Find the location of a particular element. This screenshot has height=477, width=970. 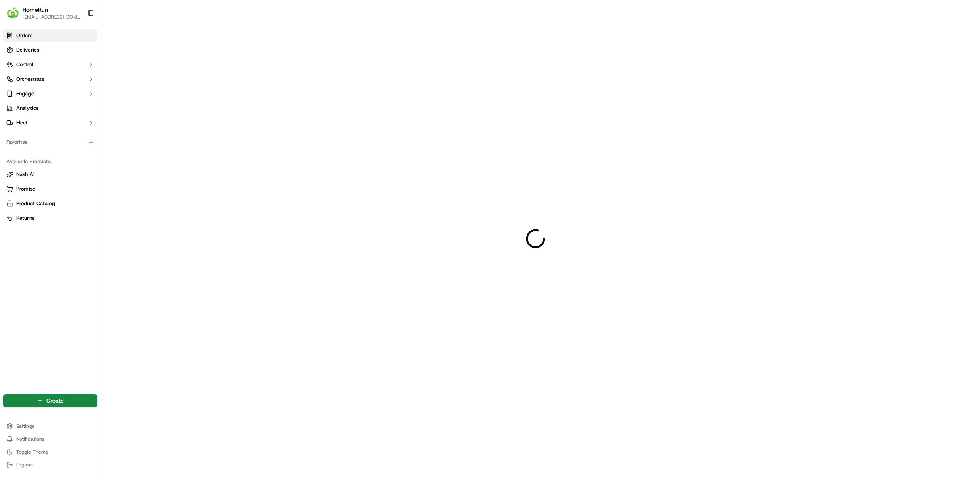

span: Settings is located at coordinates (25, 426).